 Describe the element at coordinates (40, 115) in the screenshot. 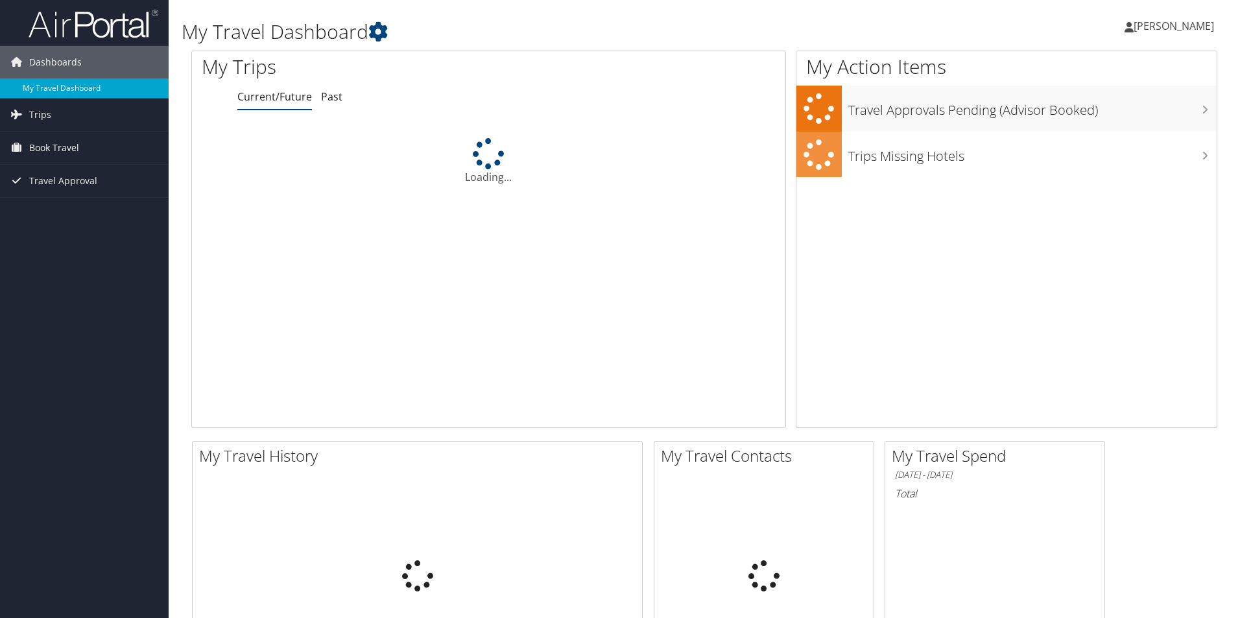

I see `span: Trips` at that location.